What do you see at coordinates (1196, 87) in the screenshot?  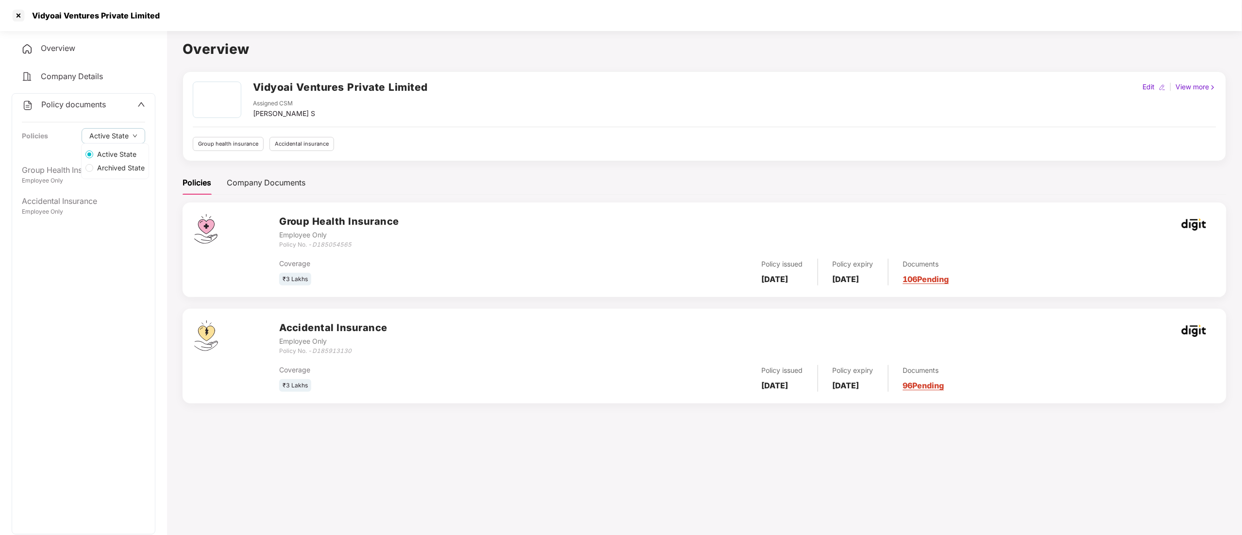 I see `div: View more` at bounding box center [1196, 87].